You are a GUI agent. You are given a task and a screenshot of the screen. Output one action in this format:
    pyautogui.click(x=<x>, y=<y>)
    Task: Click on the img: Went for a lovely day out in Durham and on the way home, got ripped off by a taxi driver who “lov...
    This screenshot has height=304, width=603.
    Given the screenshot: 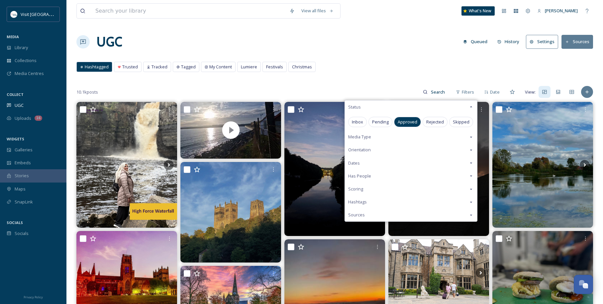 What is the action you would take?
    pyautogui.click(x=231, y=212)
    